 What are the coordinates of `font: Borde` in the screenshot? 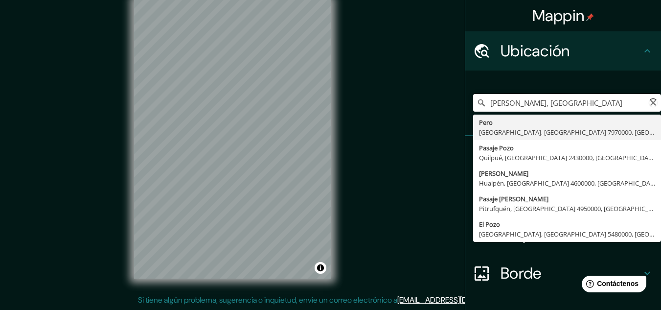 It's located at (521, 273).